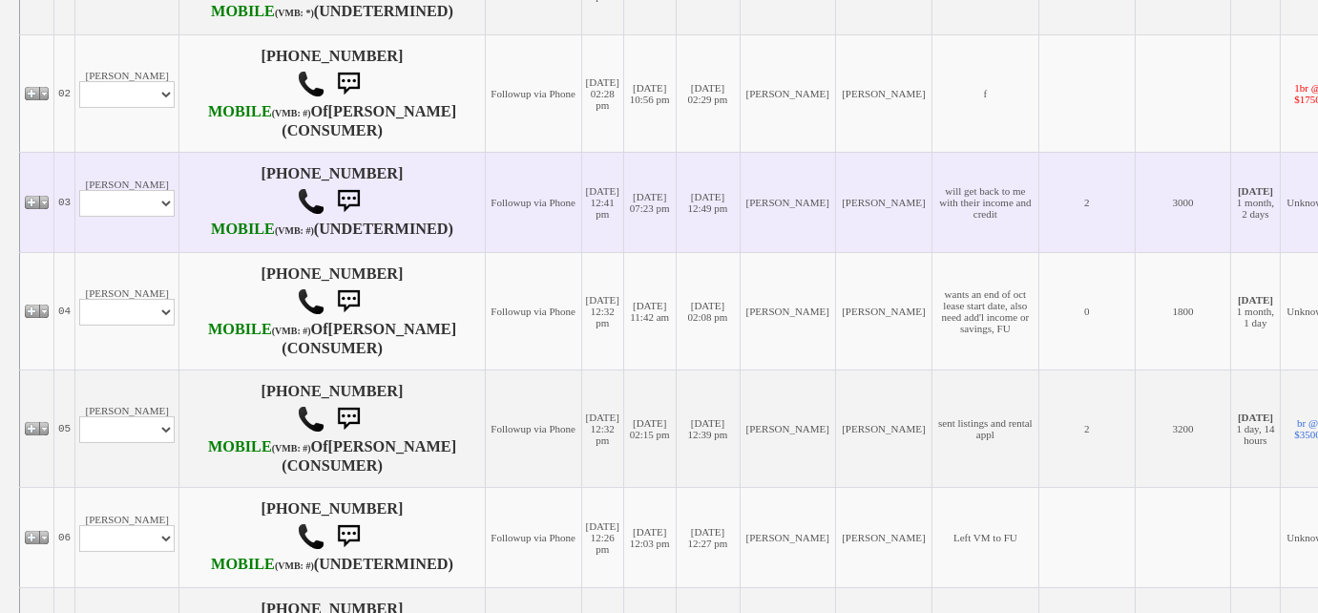 The image size is (1318, 613). What do you see at coordinates (1255, 427) in the screenshot?
I see `td: 1 day, 14 hours` at bounding box center [1255, 427].